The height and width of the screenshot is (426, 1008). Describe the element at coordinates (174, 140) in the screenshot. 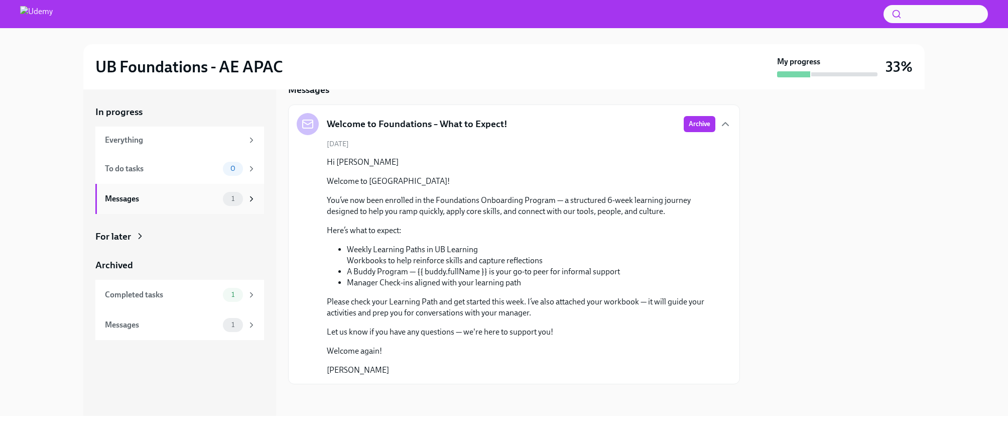

I see `div: Everything` at that location.